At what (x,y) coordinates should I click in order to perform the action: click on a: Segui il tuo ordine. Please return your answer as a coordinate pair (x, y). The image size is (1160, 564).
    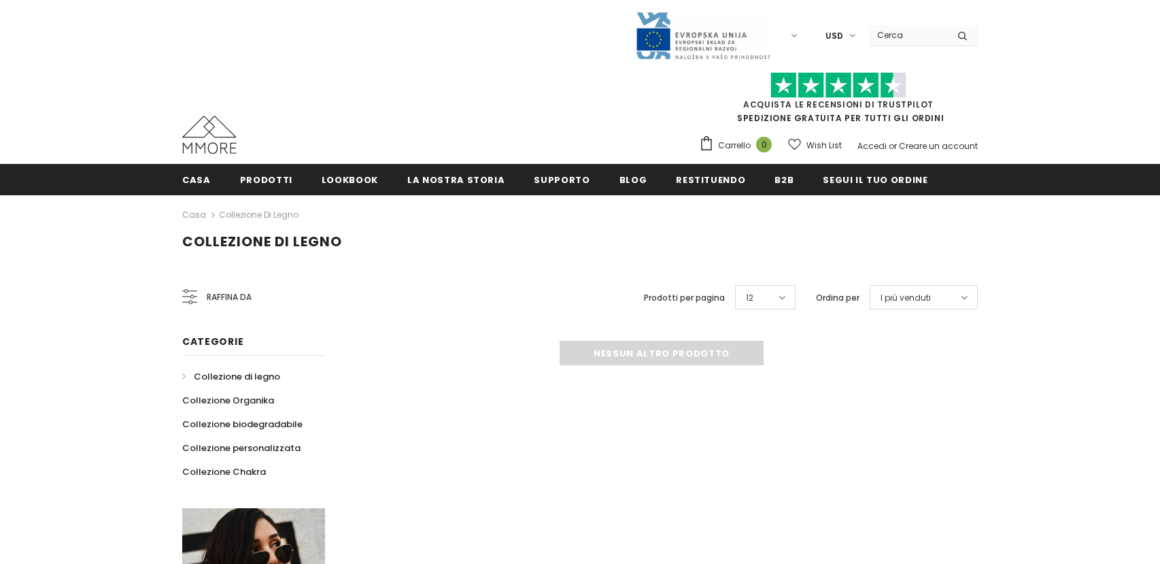
    Looking at the image, I should click on (875, 179).